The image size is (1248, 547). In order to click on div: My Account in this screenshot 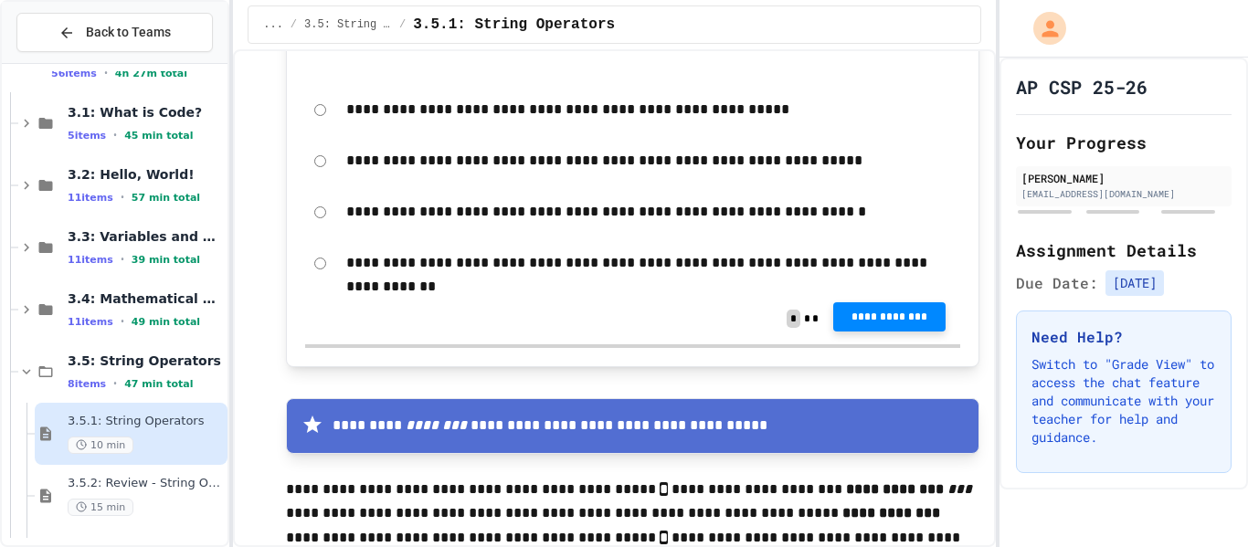, I will do `click(1042, 28)`.